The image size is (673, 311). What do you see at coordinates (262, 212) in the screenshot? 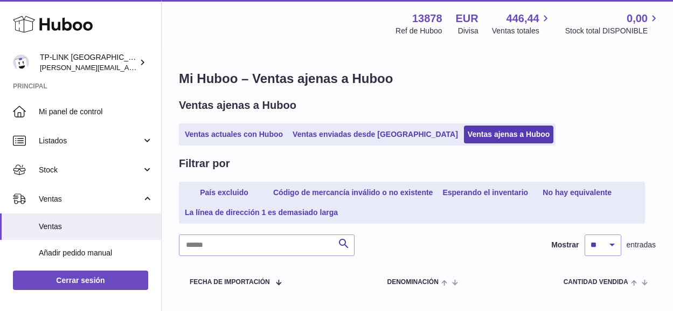
I see `a: La línea de dirección 1 es demasiado larga` at bounding box center [262, 212].